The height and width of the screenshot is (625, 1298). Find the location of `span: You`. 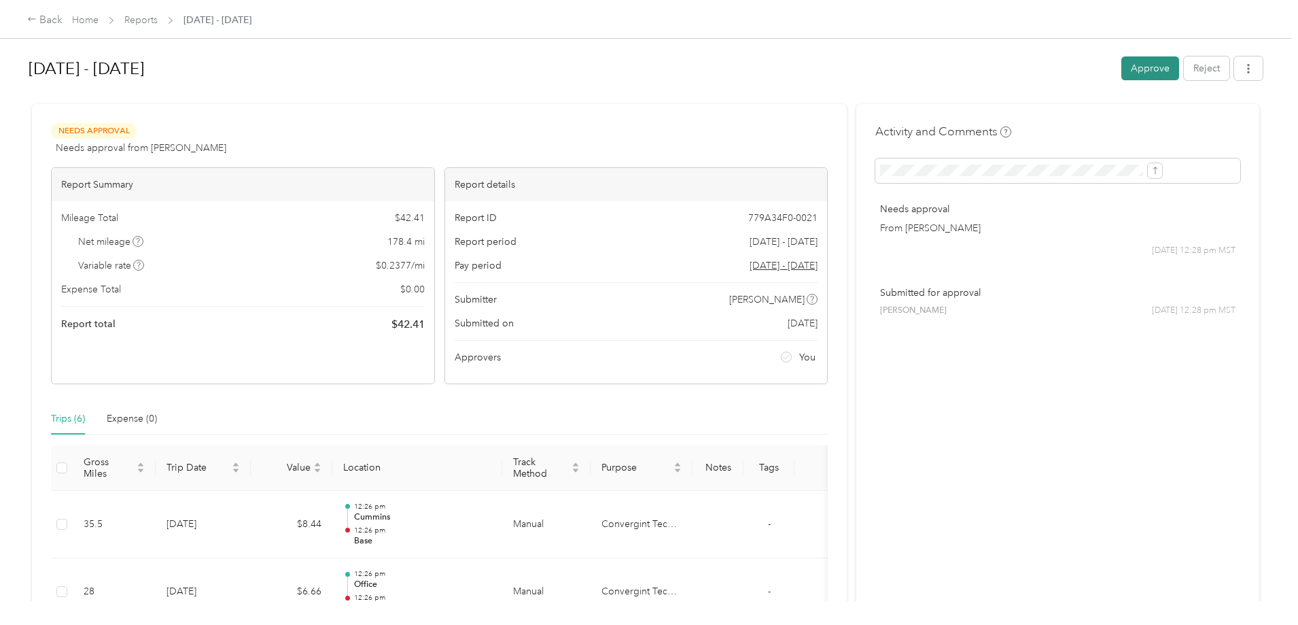

span: You is located at coordinates (808, 357).